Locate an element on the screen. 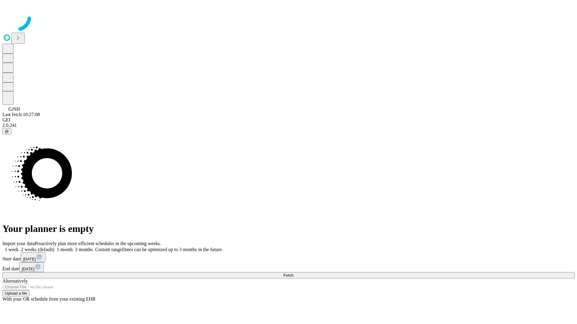  span: With your OR schedule from your existing EHR is located at coordinates (49, 299).